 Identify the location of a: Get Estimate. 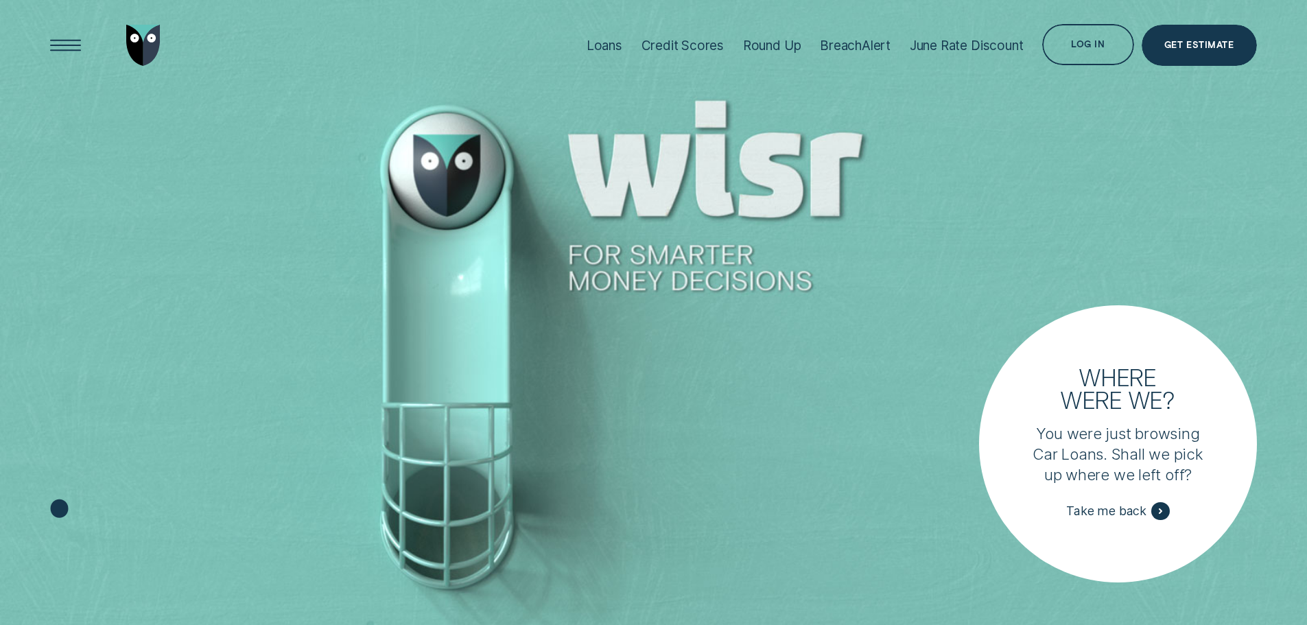
(1200, 45).